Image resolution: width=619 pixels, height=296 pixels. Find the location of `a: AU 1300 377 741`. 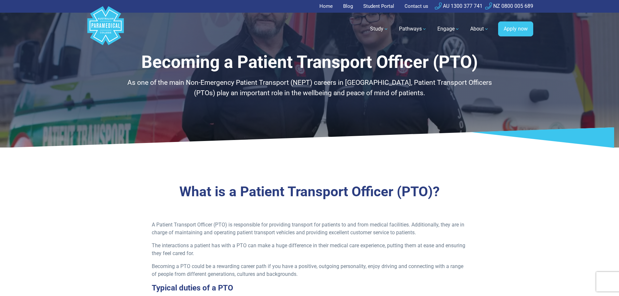

a: AU 1300 377 741 is located at coordinates (459, 6).